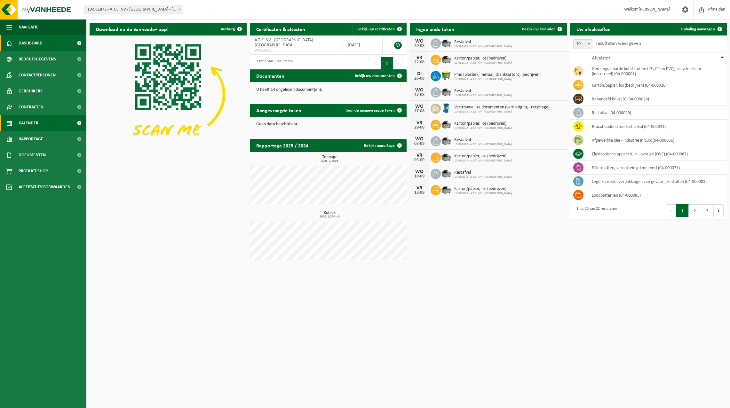 The image size is (730, 408). I want to click on span: Contactpersonen, so click(37, 75).